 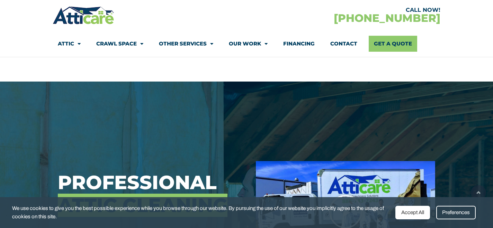 What do you see at coordinates (186, 44) in the screenshot?
I see `a: Other Services` at bounding box center [186, 44].